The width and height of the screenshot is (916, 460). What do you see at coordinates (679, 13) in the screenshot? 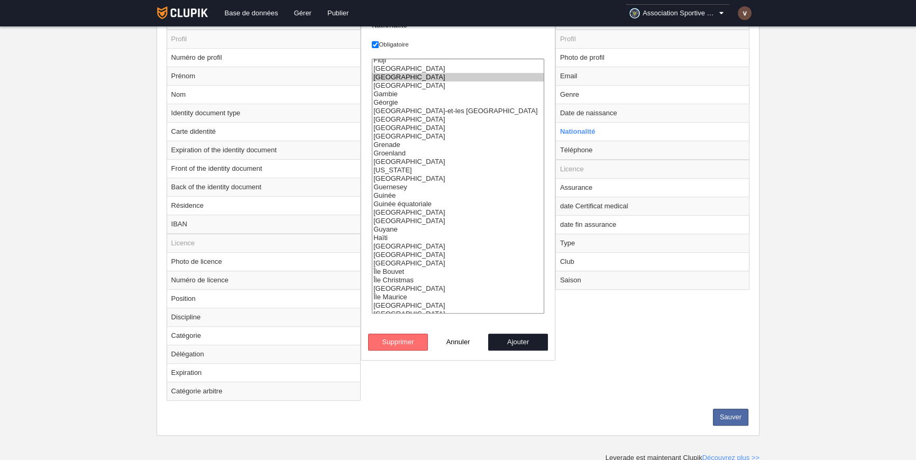
I see `span: Association Sportive VLVS` at bounding box center [679, 13].